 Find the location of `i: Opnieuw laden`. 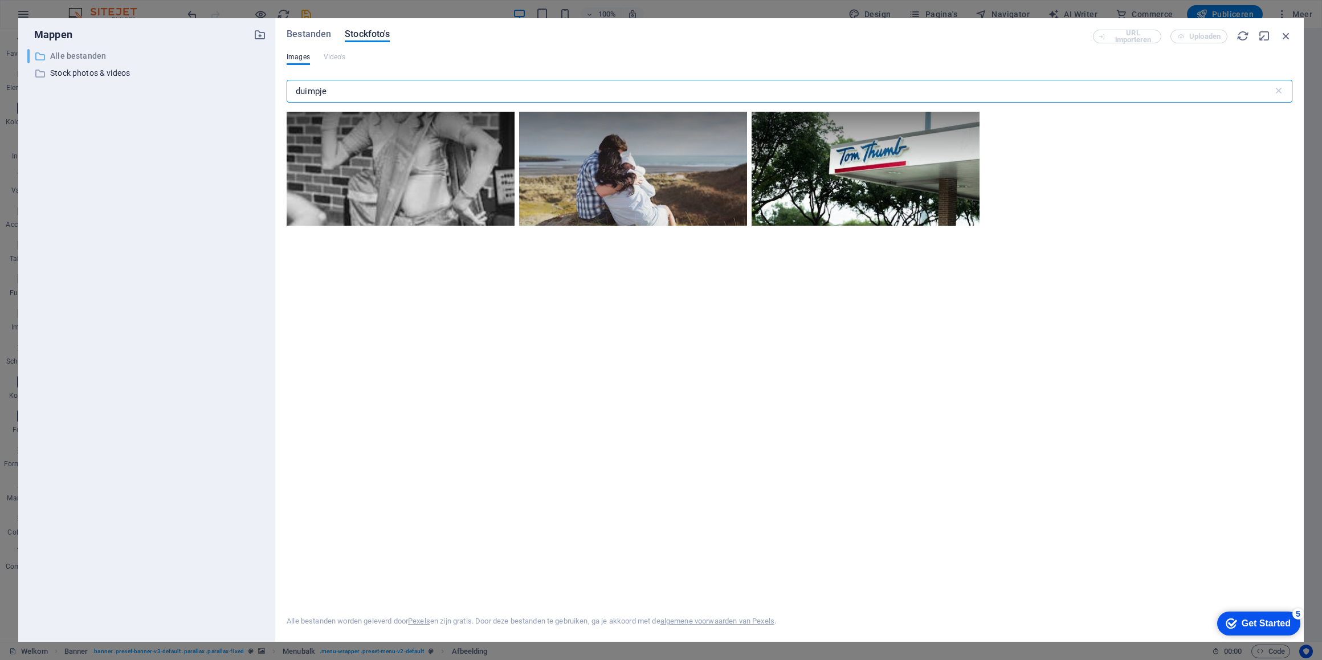

i: Opnieuw laden is located at coordinates (1243, 36).